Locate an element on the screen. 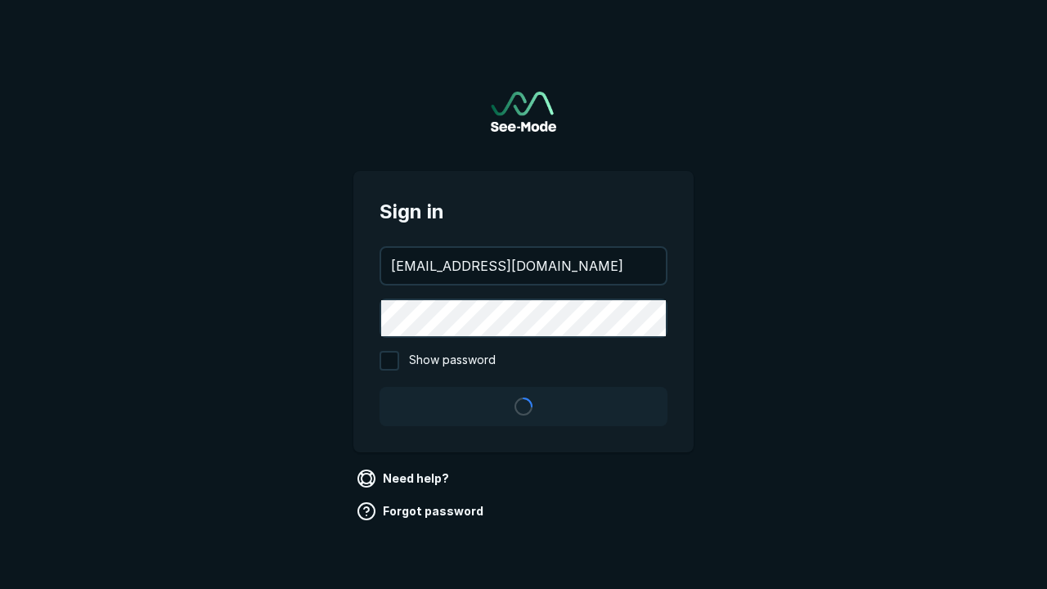 The image size is (1047, 589). a: Go to sign in is located at coordinates (523, 111).